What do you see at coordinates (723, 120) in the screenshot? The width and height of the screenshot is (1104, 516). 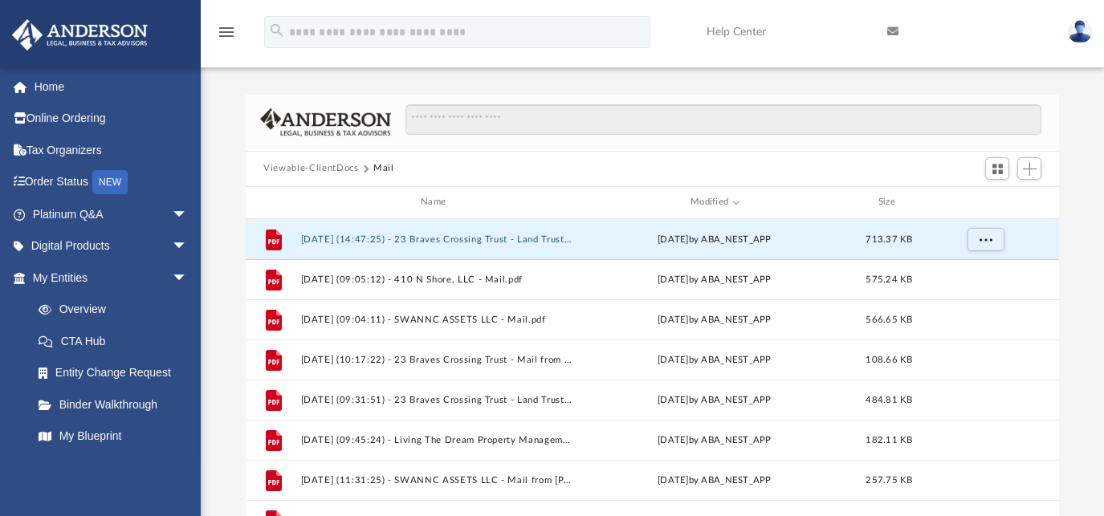 I see `input: Search files and folders` at bounding box center [723, 120].